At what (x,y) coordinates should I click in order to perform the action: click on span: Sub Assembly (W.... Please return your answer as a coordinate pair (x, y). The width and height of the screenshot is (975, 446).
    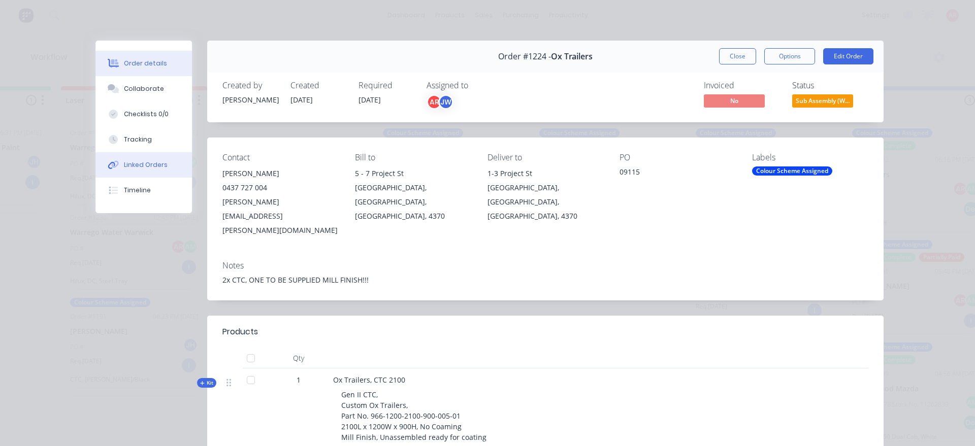
    Looking at the image, I should click on (822, 101).